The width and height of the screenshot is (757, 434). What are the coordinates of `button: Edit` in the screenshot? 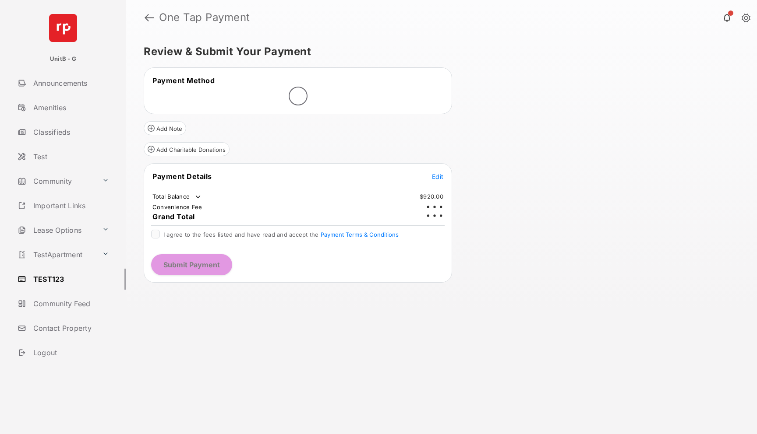 It's located at (437, 176).